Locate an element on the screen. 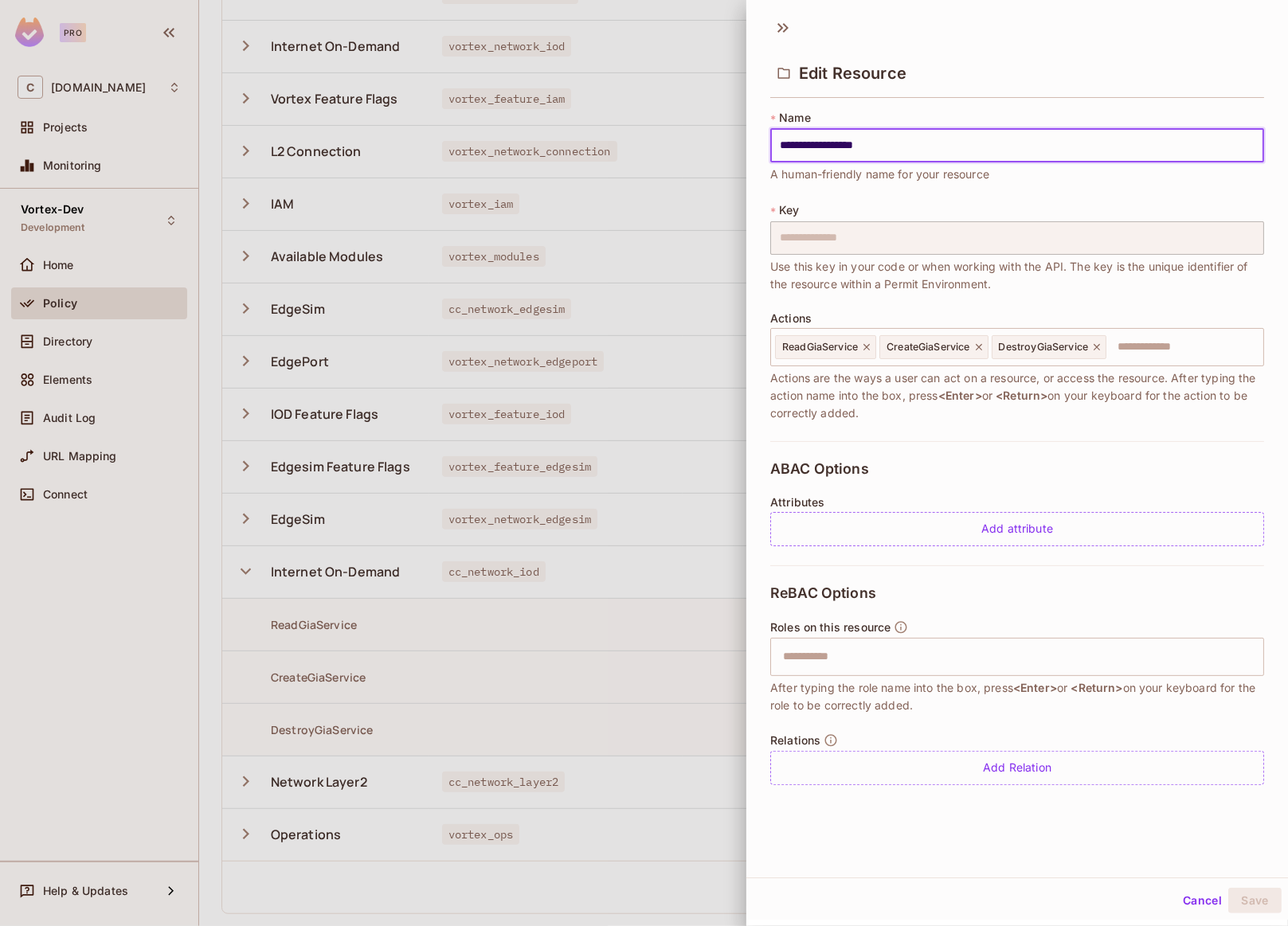 The height and width of the screenshot is (926, 1288). button: Cancel is located at coordinates (1202, 901).